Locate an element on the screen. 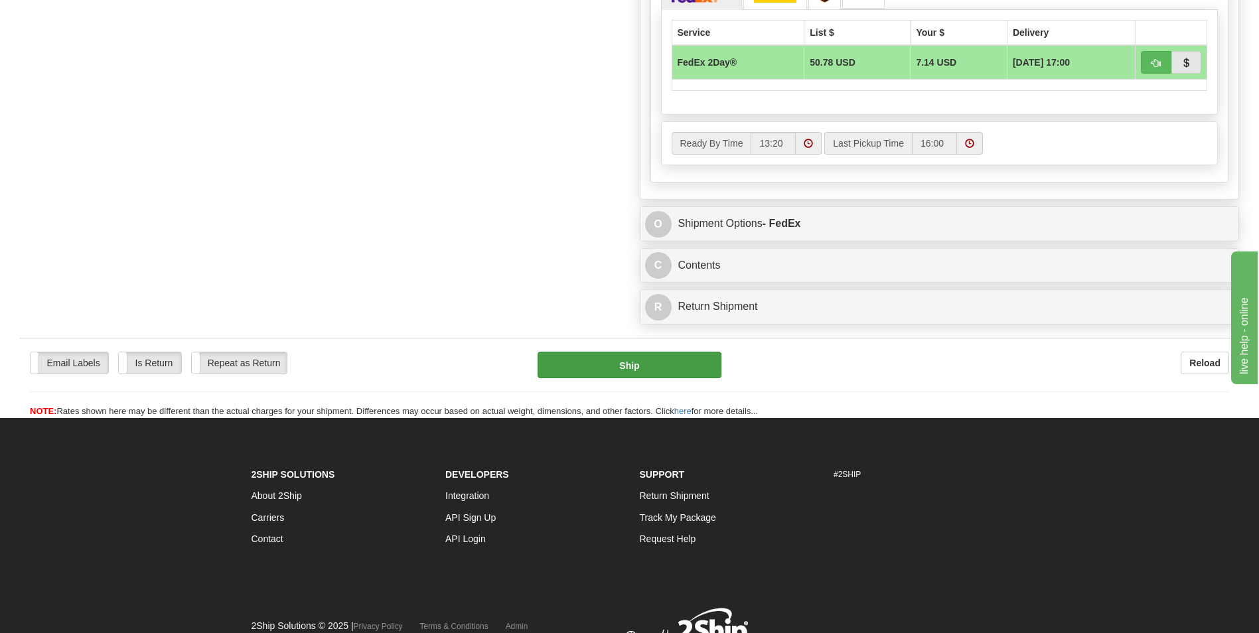 The image size is (1259, 633). a: CContents is located at coordinates (940, 265).